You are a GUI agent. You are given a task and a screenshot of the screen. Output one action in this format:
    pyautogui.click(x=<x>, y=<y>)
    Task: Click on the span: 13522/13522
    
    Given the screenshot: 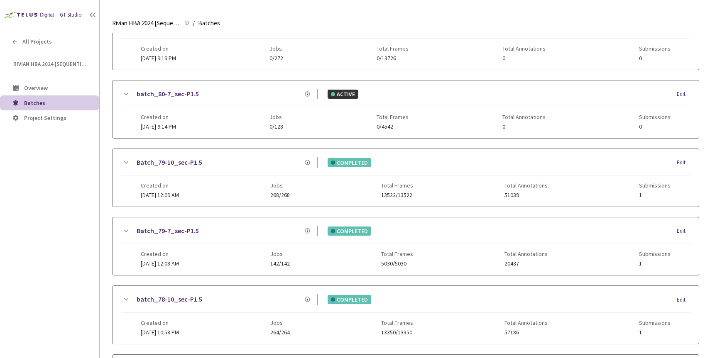 What is the action you would take?
    pyautogui.click(x=397, y=195)
    